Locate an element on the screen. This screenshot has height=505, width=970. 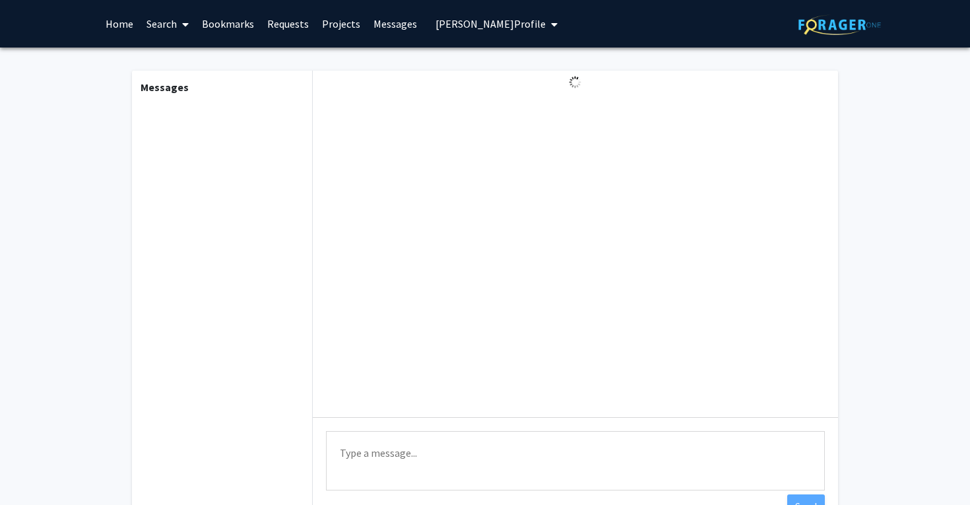
img: ForagerOne Logo is located at coordinates (839, 24).